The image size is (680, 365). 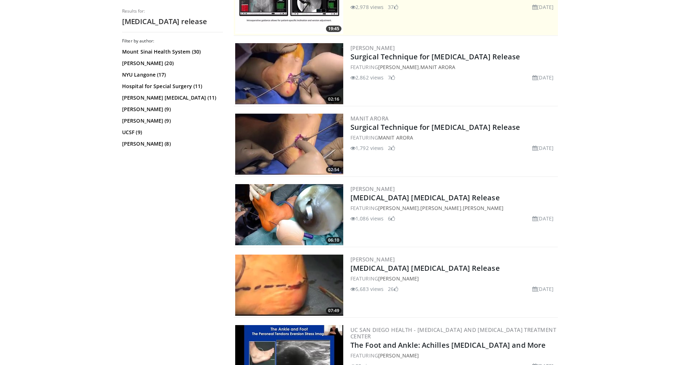 I want to click on div: FEATURING , ,, so click(x=453, y=208).